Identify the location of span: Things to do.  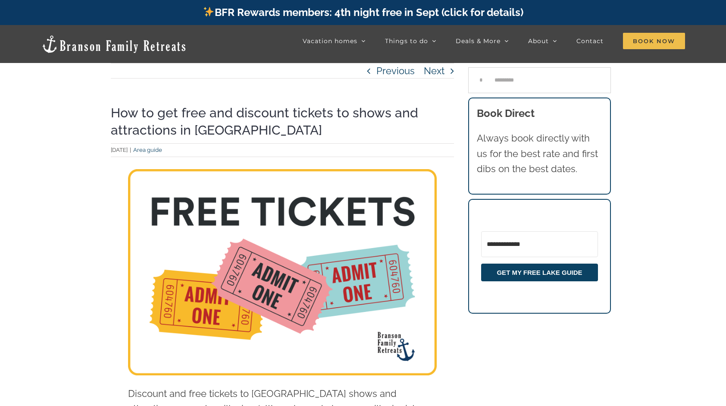
(407, 41).